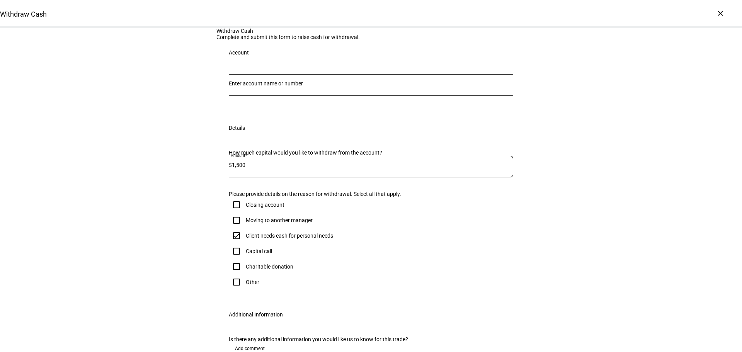  I want to click on div: Closing account, so click(265, 205).